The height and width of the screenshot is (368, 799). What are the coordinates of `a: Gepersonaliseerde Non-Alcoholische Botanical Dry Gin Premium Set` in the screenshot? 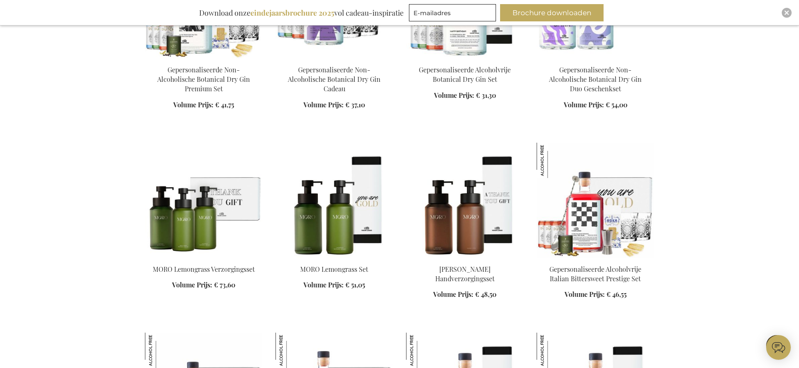 It's located at (204, 79).